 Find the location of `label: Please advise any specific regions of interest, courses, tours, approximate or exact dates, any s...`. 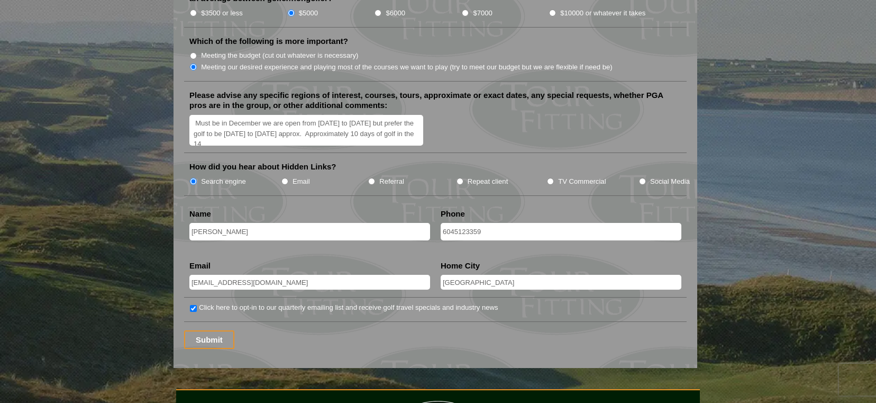

label: Please advise any specific regions of interest, courses, tours, approximate or exact dates, any s... is located at coordinates (435, 100).